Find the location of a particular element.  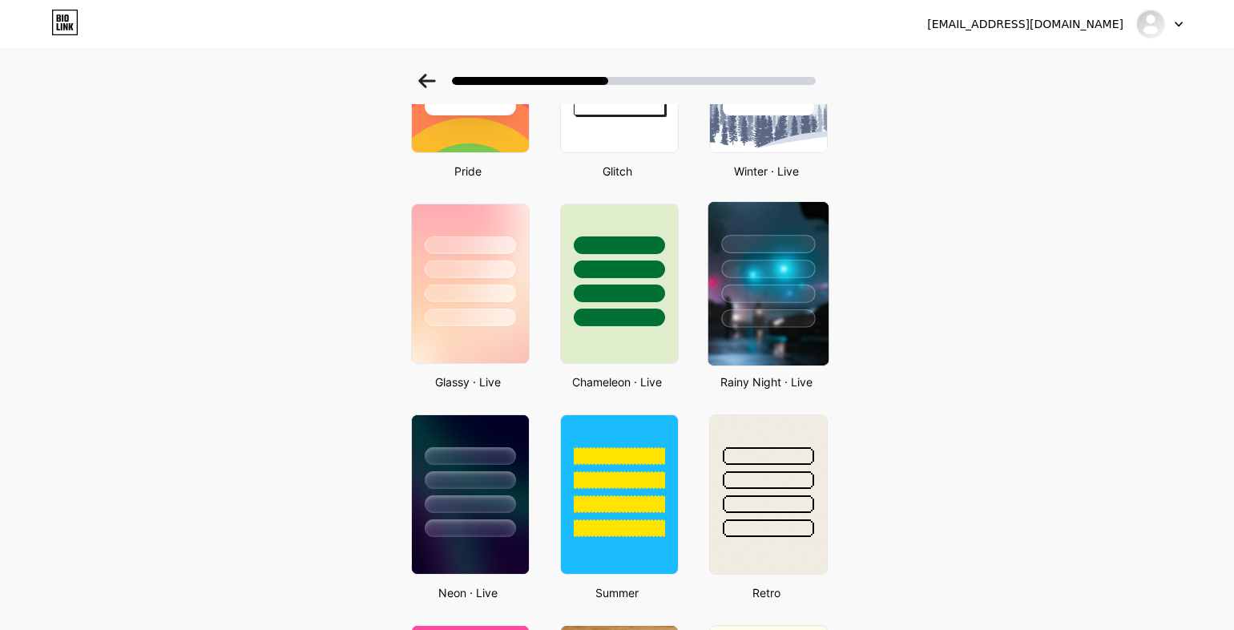

div: Rainy Night · Live is located at coordinates (766, 381).